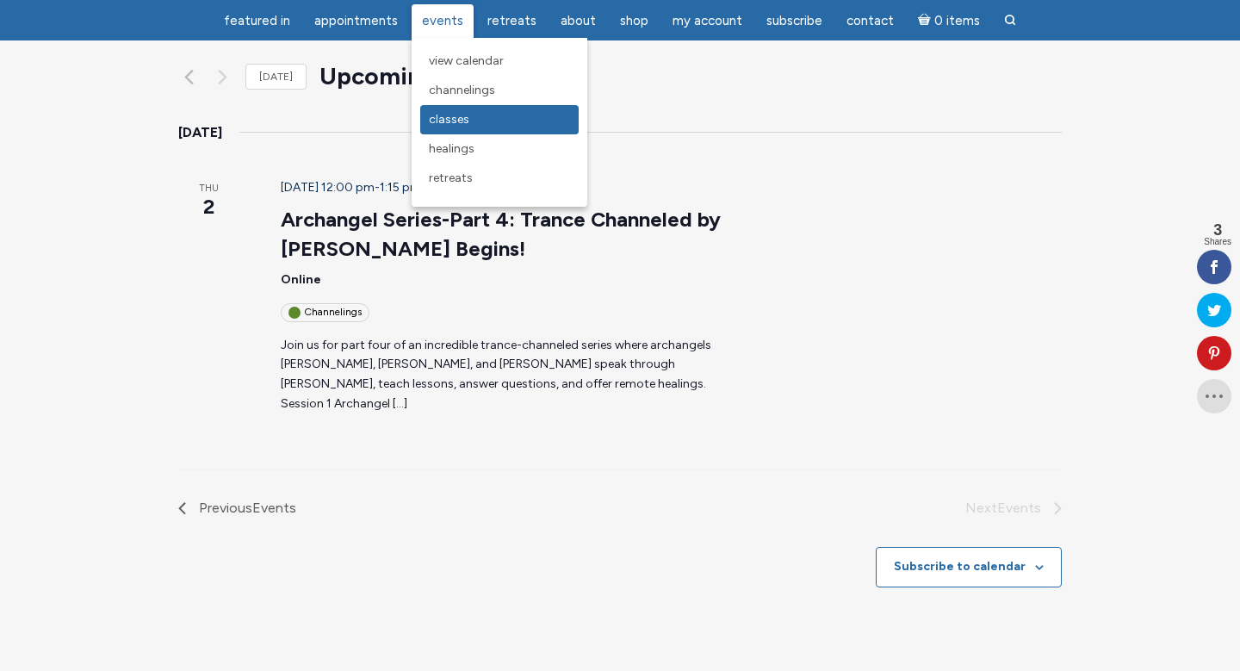 This screenshot has width=1240, height=671. Describe the element at coordinates (325, 312) in the screenshot. I see `div: Channelings` at that location.